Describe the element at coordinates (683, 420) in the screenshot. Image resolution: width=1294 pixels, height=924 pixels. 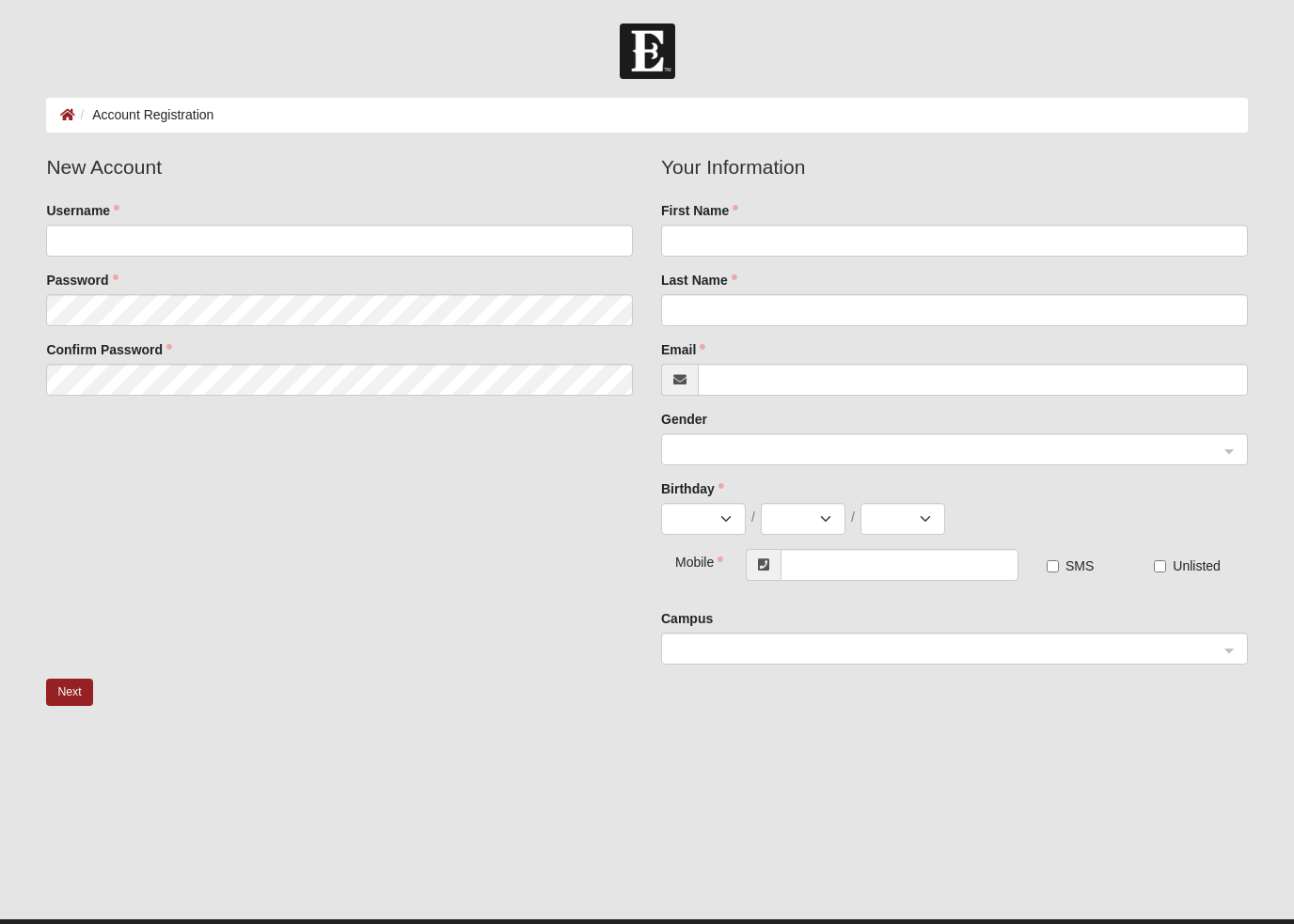
I see `label: Gender` at that location.